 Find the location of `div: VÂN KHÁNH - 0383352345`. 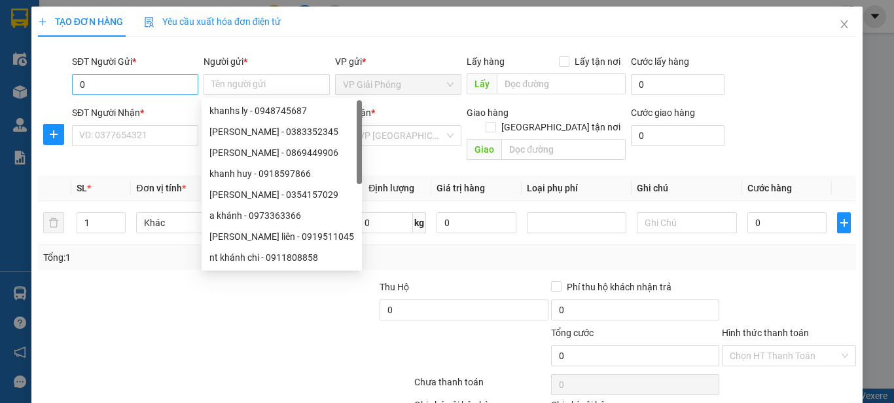

div: VÂN KHÁNH - 0383352345 is located at coordinates (281, 132).